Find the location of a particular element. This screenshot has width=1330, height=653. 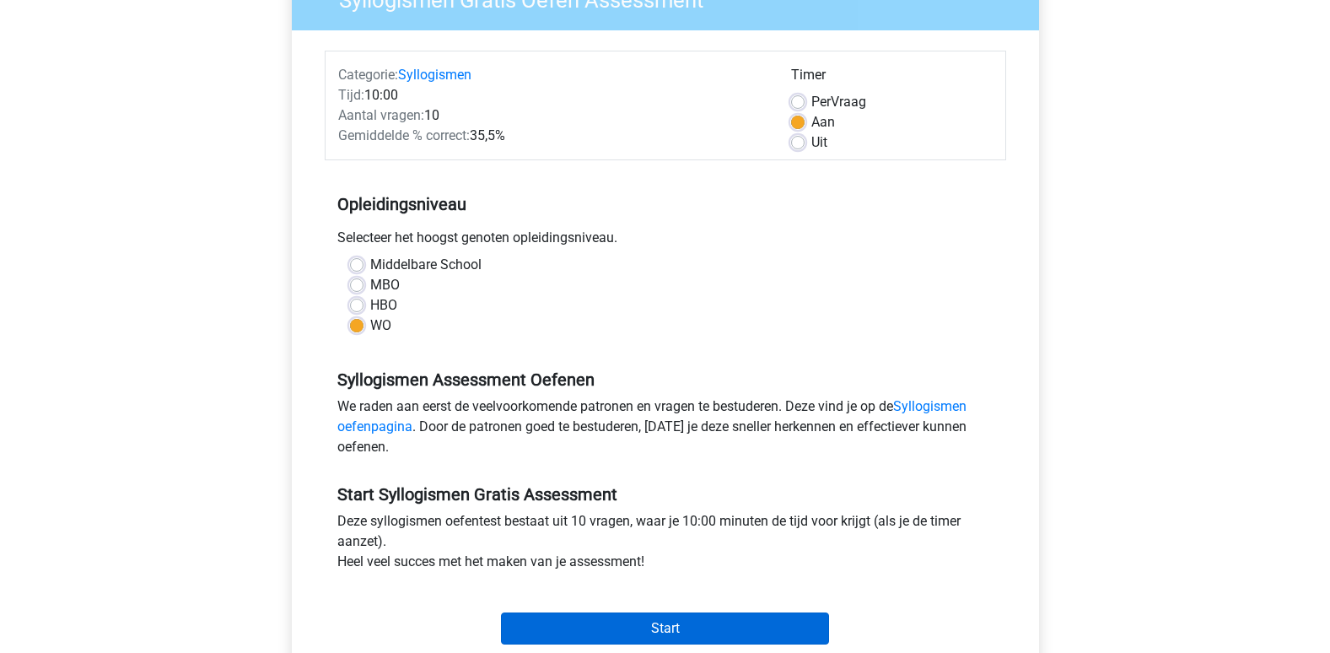

label: WO is located at coordinates (380, 325).